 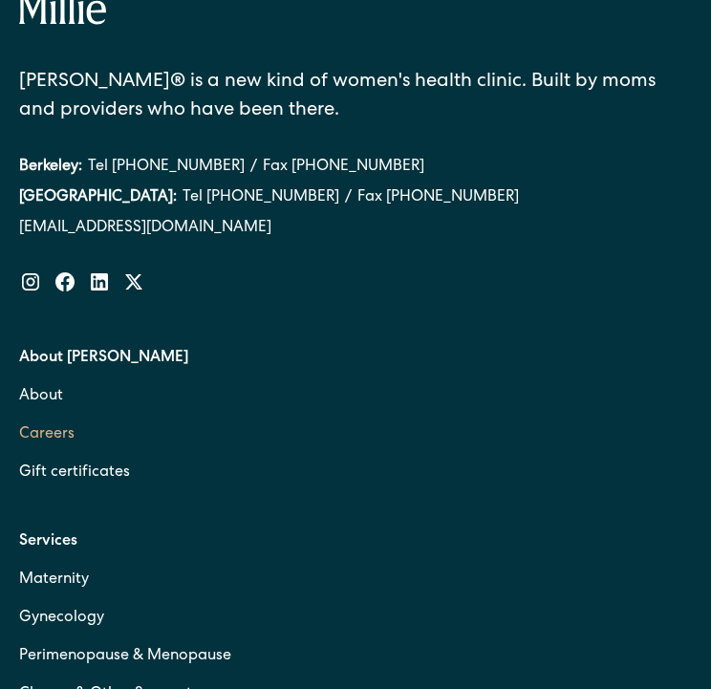 What do you see at coordinates (355, 656) in the screenshot?
I see `a: Perimenopause & Menopause` at bounding box center [355, 656].